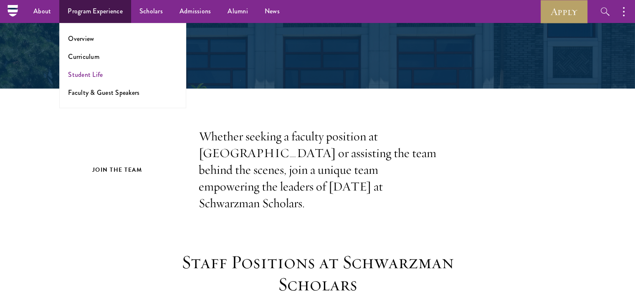 Image resolution: width=635 pixels, height=305 pixels. Describe the element at coordinates (104, 92) in the screenshot. I see `a: Faculty & Guest Speakers` at that location.